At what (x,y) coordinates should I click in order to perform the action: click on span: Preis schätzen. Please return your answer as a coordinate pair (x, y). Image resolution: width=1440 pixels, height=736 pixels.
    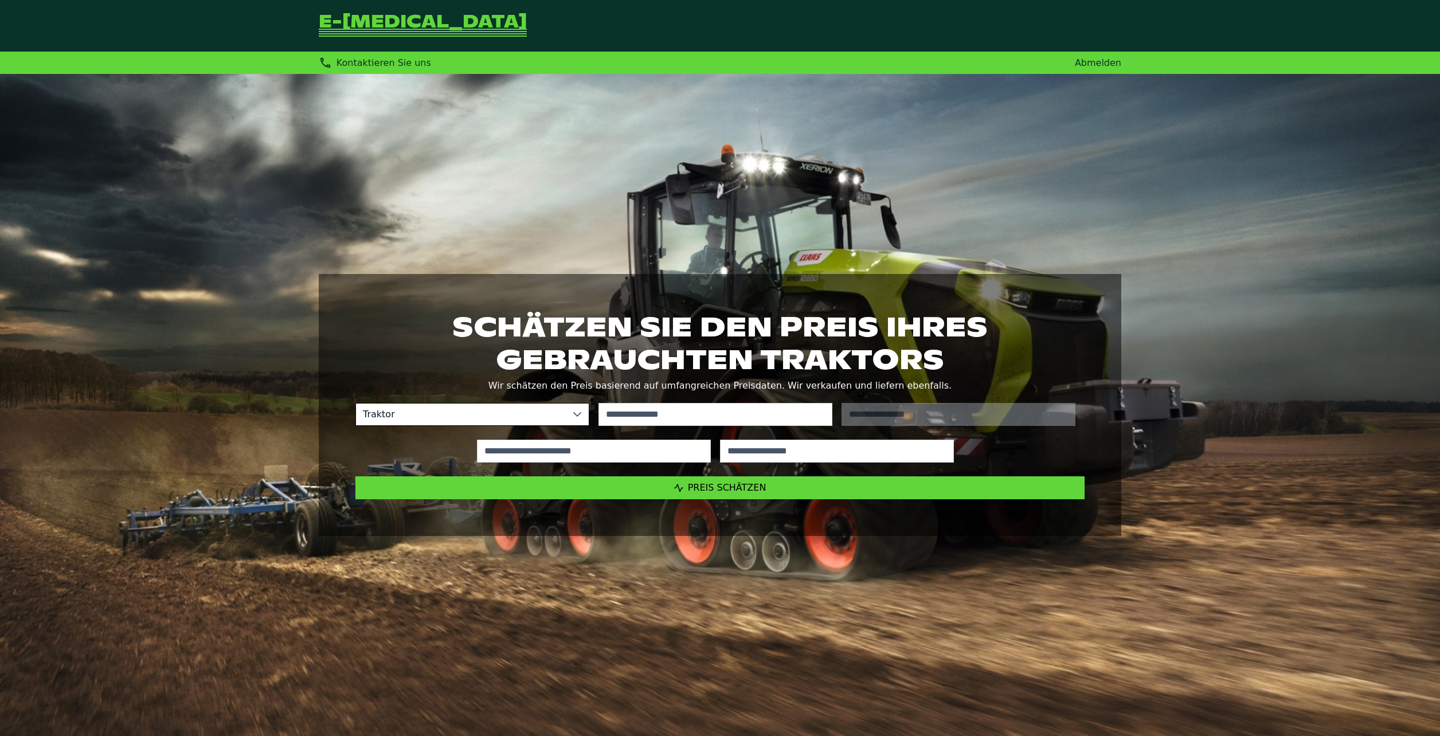
    Looking at the image, I should click on (727, 487).